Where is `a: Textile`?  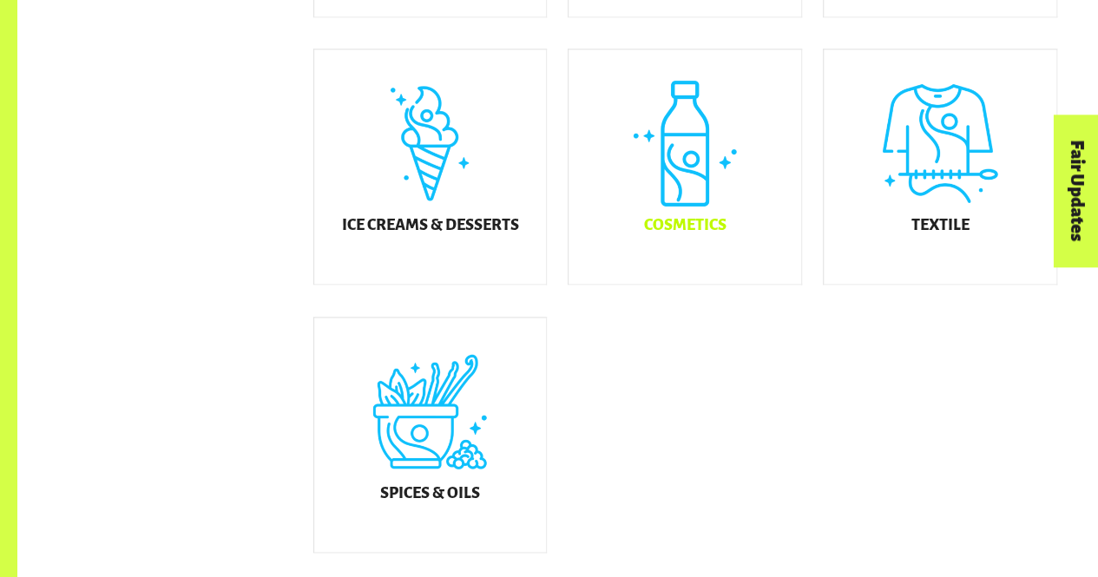 a: Textile is located at coordinates (940, 167).